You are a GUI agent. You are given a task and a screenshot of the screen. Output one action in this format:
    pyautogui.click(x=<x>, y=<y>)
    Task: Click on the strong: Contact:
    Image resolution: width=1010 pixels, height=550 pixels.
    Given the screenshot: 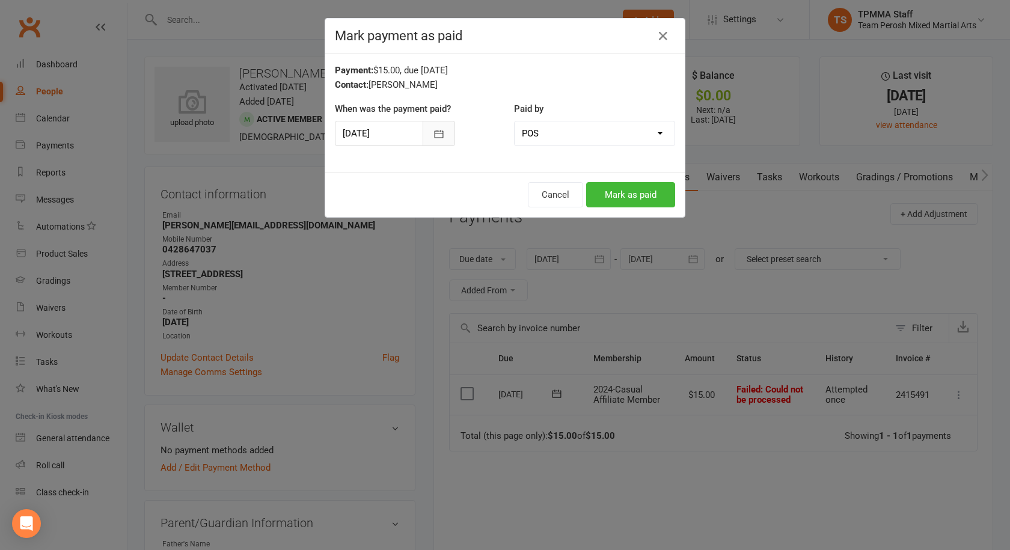 What is the action you would take?
    pyautogui.click(x=352, y=85)
    